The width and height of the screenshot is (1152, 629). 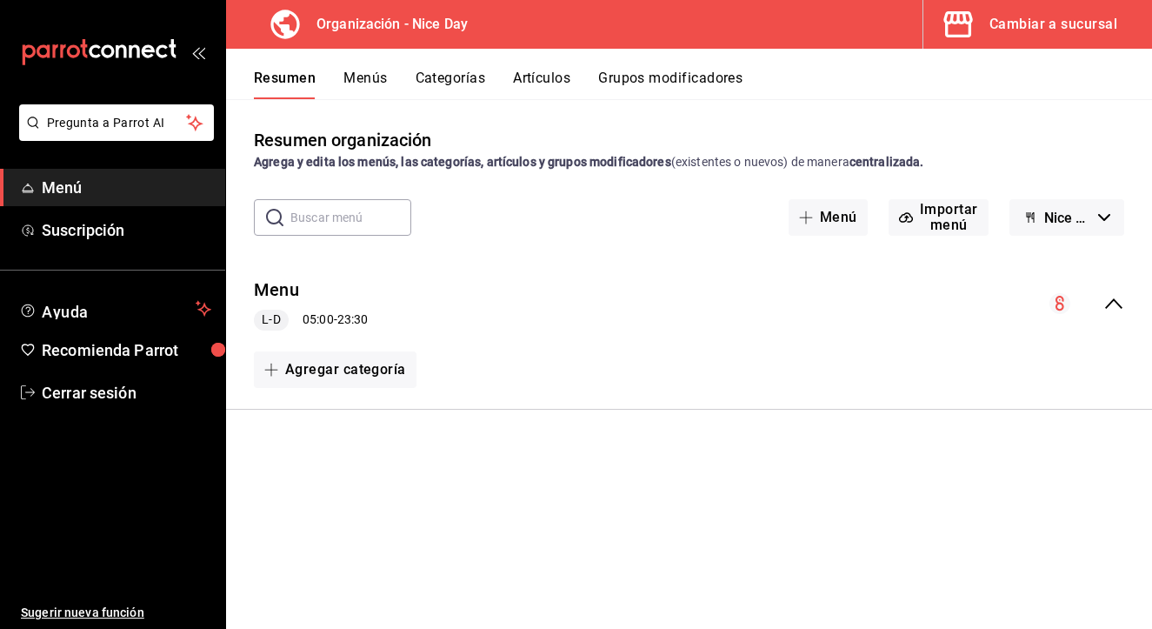 I want to click on button: open_drawer_menu, so click(x=198, y=52).